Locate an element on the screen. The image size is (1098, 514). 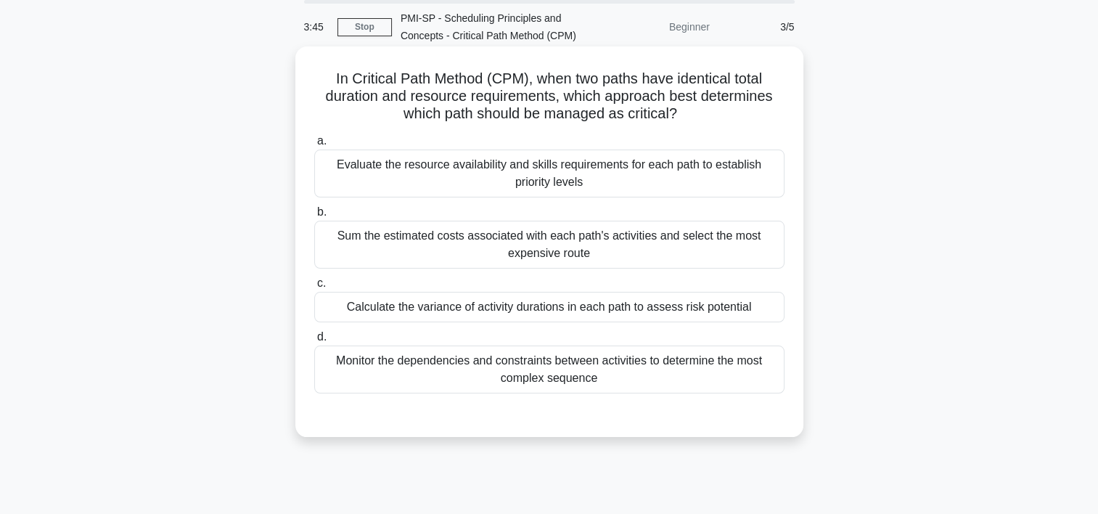
div: Monitor the dependencies and constraints between activities to determine the most complex sequence is located at coordinates (550, 369).